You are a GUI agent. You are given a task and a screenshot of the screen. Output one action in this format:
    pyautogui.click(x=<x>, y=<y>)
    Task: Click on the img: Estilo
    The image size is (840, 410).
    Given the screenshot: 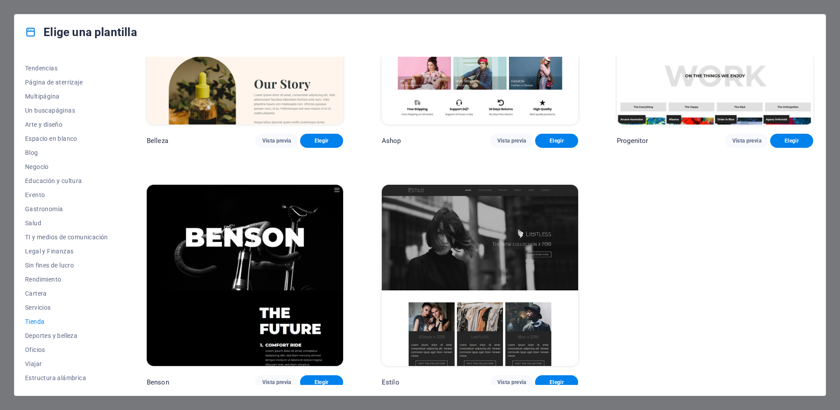 What is the action you would take?
    pyautogui.click(x=480, y=275)
    